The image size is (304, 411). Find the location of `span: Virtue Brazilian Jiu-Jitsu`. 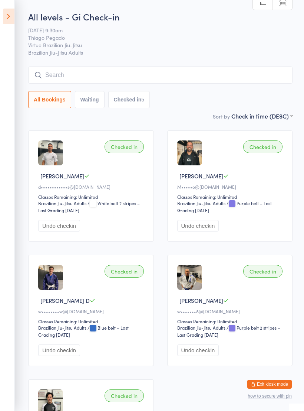

span: Virtue Brazilian Jiu-Jitsu is located at coordinates (155, 45).